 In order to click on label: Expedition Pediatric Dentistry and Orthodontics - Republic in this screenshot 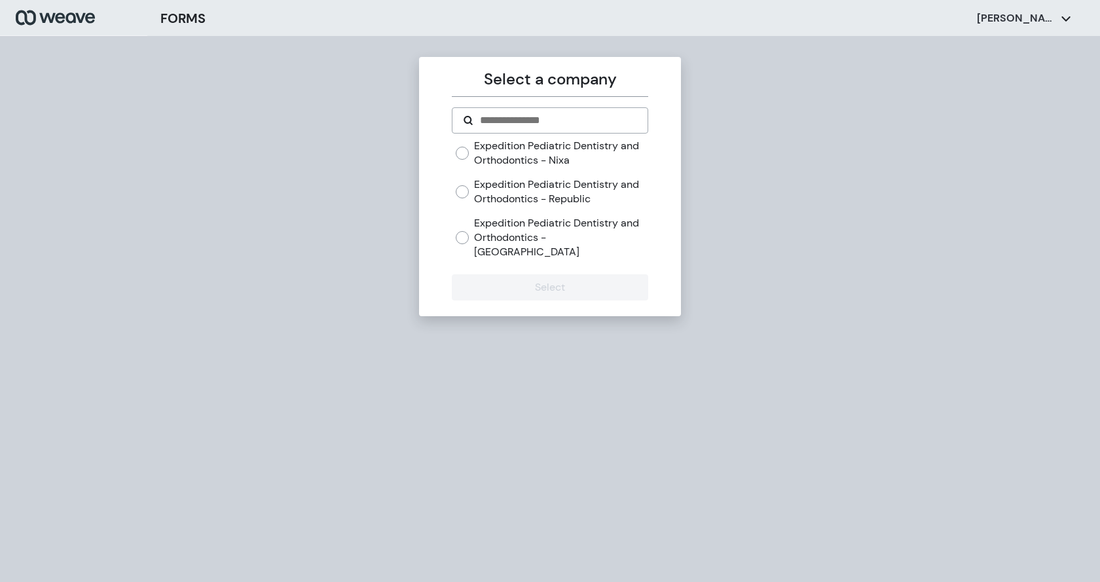, I will do `click(560, 191)`.